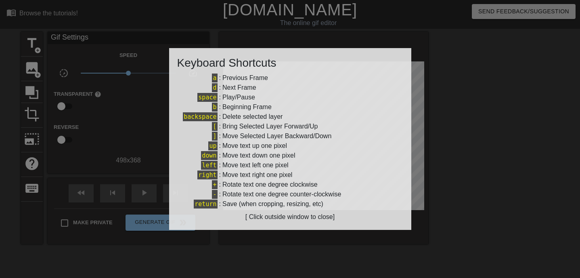 Image resolution: width=580 pixels, height=278 pixels. What do you see at coordinates (255, 146) in the screenshot?
I see `div: Move text up one pixel` at bounding box center [255, 146].